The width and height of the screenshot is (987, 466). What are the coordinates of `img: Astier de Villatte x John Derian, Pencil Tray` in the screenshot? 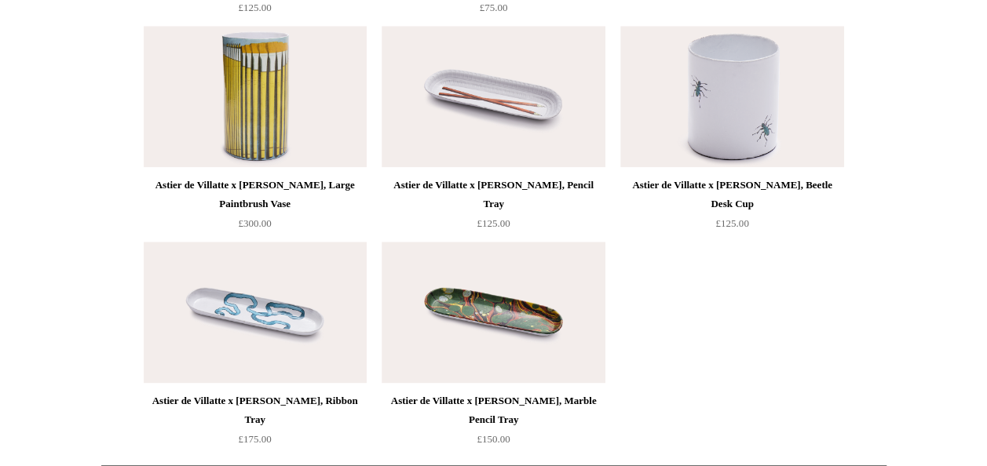 It's located at (493, 97).